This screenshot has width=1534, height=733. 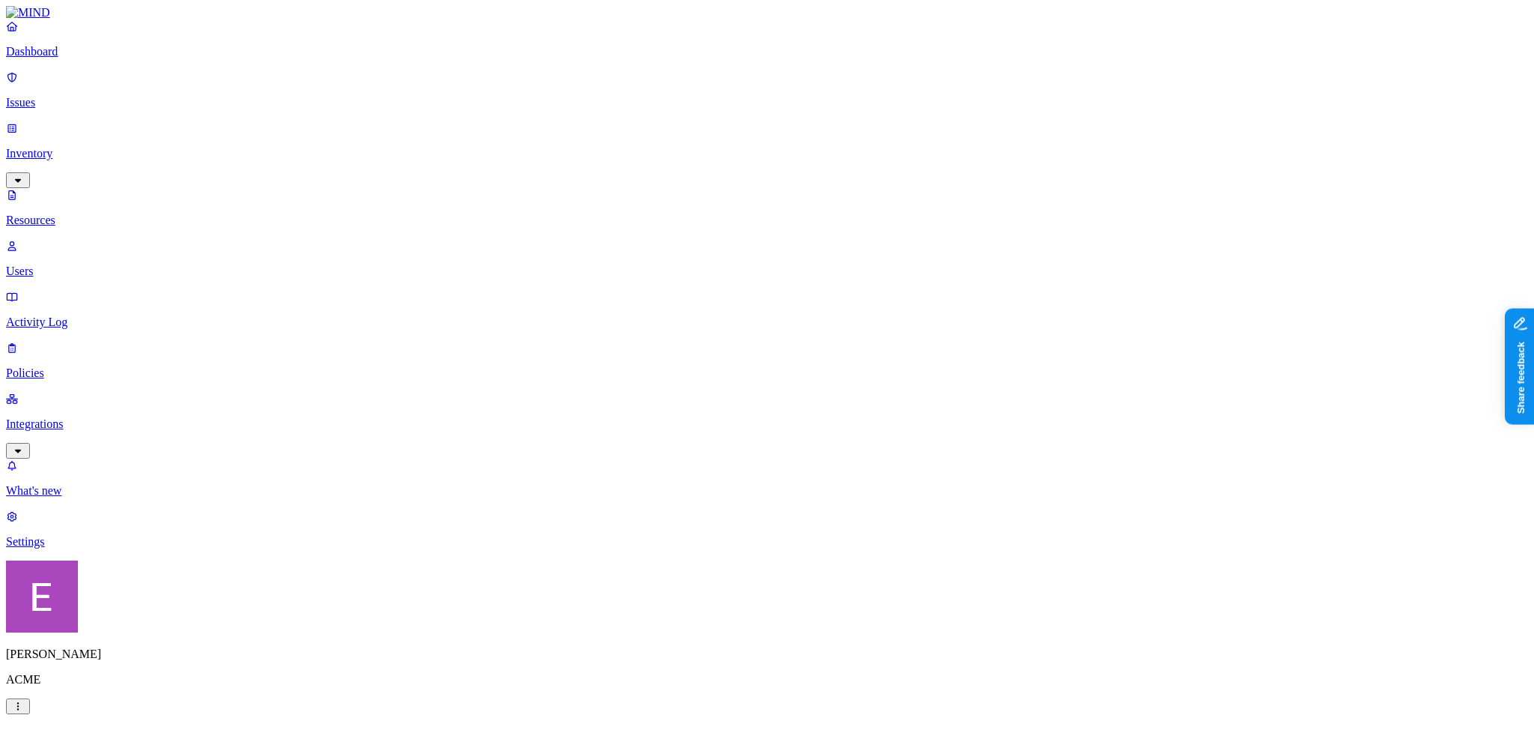 What do you see at coordinates (767, 90) in the screenshot?
I see `a: Issues` at bounding box center [767, 90].